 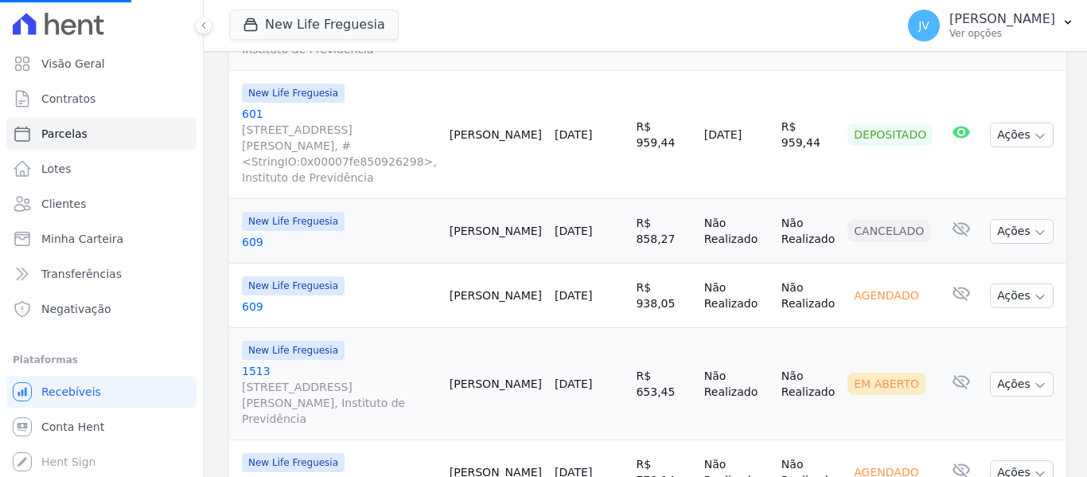 I want to click on span: Minha Carteira, so click(x=82, y=239).